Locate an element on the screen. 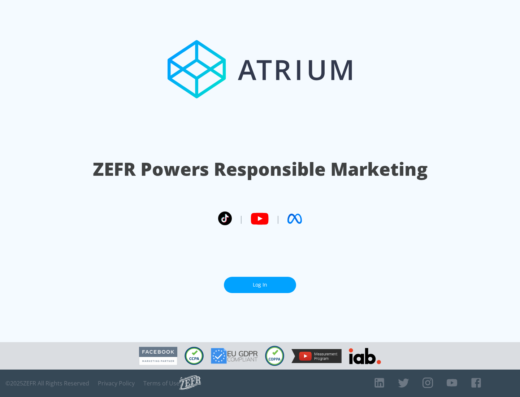 The image size is (520, 397). img: IAB is located at coordinates (365, 356).